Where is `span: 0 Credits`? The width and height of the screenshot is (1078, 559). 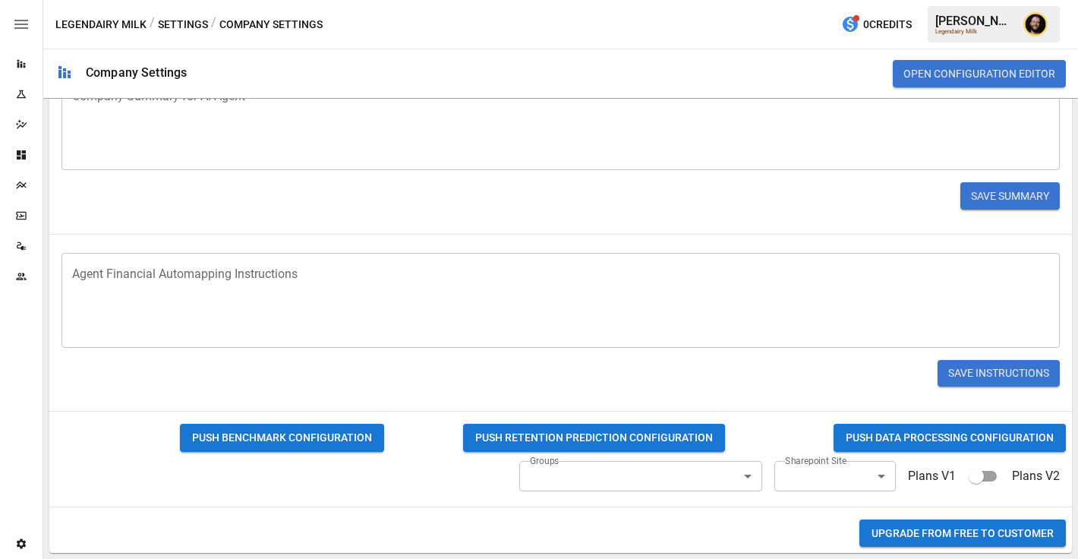
span: 0 Credits is located at coordinates (888, 24).